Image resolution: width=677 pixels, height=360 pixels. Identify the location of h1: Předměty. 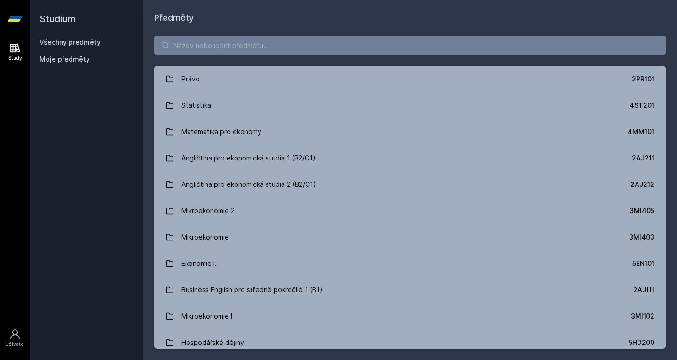
(410, 18).